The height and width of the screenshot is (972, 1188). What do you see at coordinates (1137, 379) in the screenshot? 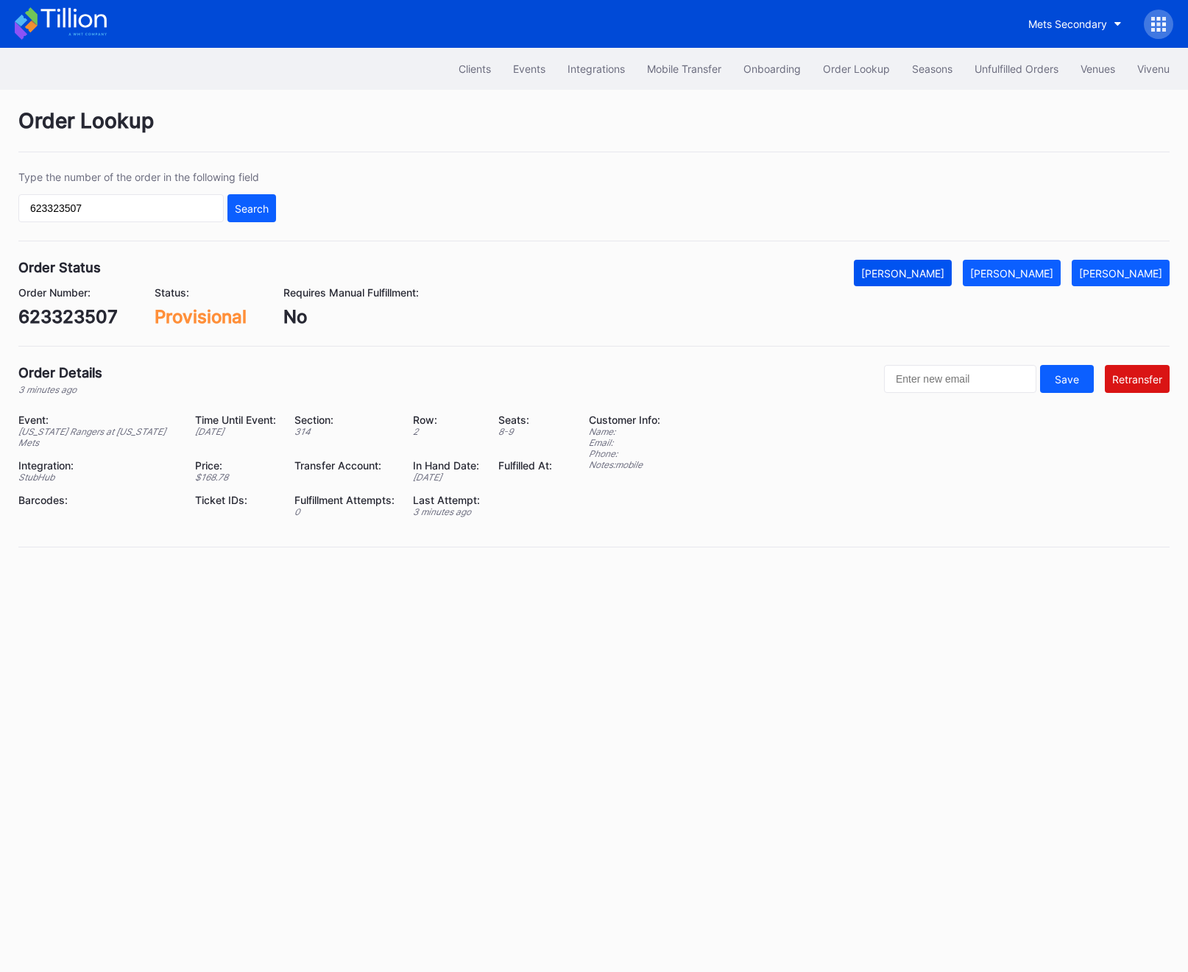
I see `button: Retransfer` at bounding box center [1137, 379].